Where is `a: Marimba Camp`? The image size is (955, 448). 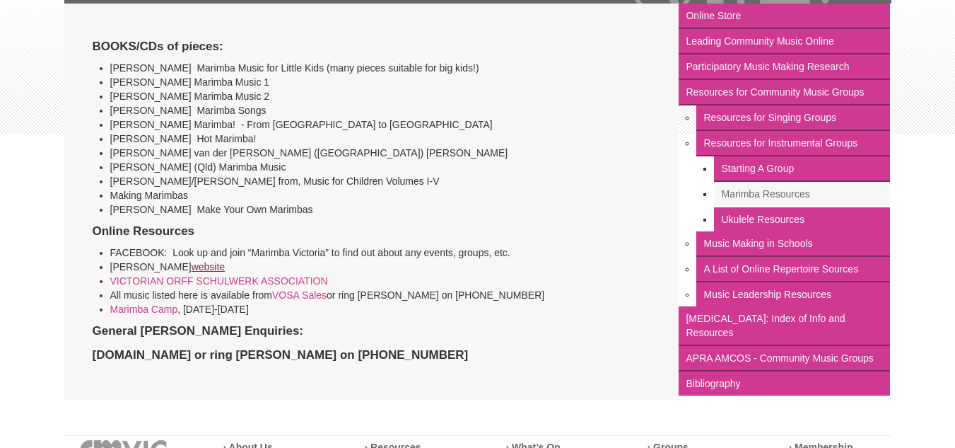 a: Marimba Camp is located at coordinates (144, 309).